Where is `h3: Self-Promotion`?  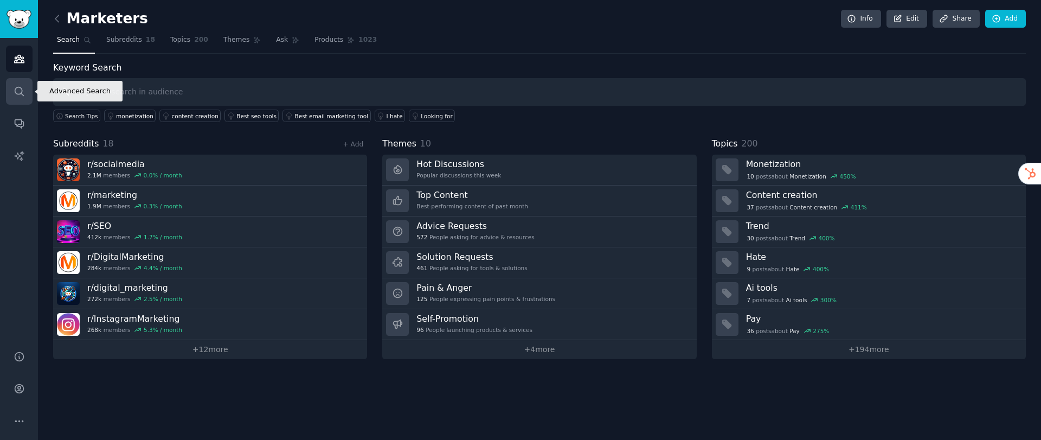
h3: Self-Promotion is located at coordinates (474, 318).